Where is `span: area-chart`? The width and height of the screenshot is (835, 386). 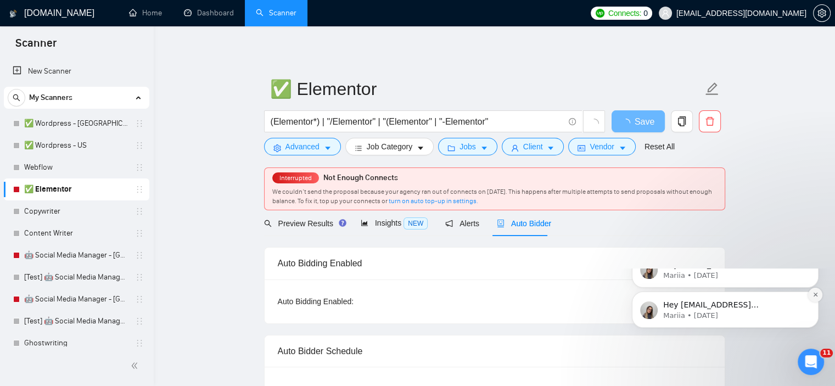
span: area-chart is located at coordinates (365, 223).